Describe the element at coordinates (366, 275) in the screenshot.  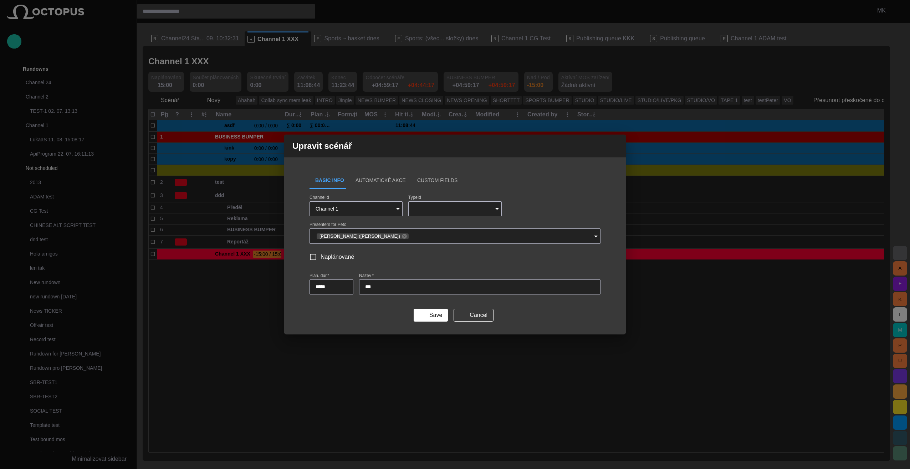
I see `label: Název` at that location.